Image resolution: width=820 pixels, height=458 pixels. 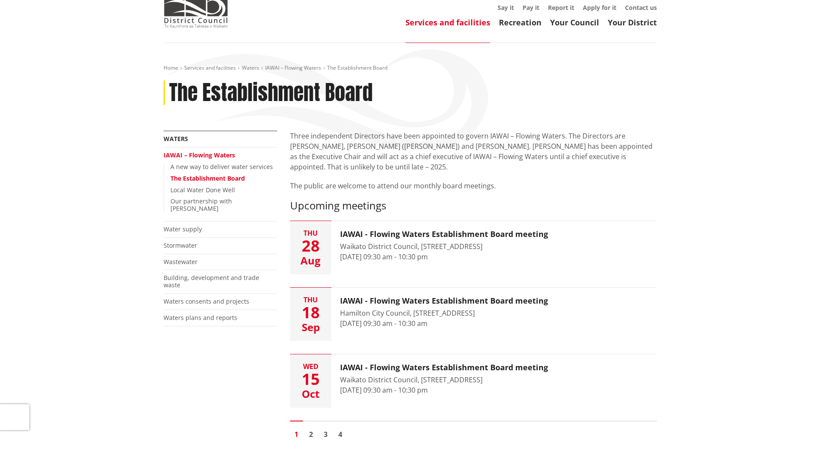 What do you see at coordinates (340, 435) in the screenshot?
I see `a: Go to page 4` at bounding box center [340, 435].